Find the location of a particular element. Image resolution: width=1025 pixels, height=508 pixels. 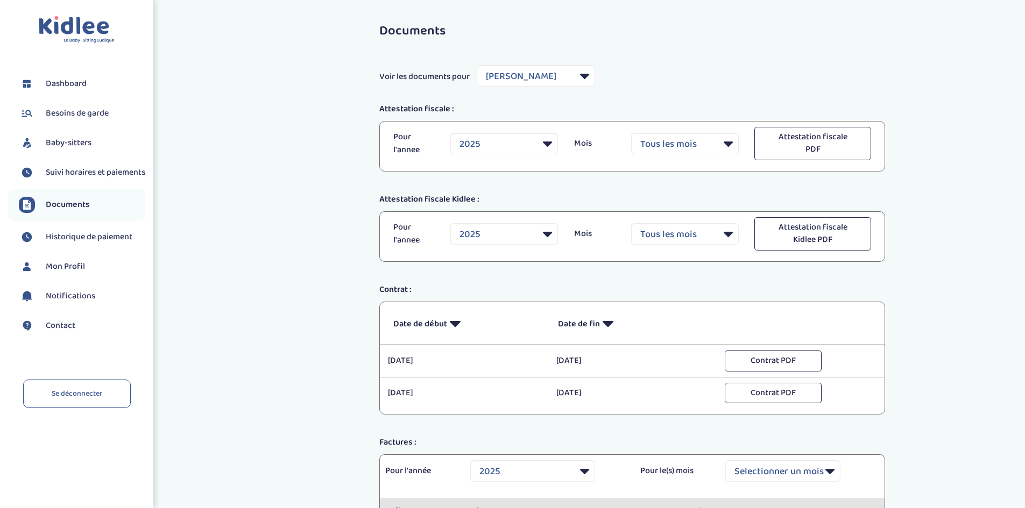

span: Notifications is located at coordinates (70, 296).